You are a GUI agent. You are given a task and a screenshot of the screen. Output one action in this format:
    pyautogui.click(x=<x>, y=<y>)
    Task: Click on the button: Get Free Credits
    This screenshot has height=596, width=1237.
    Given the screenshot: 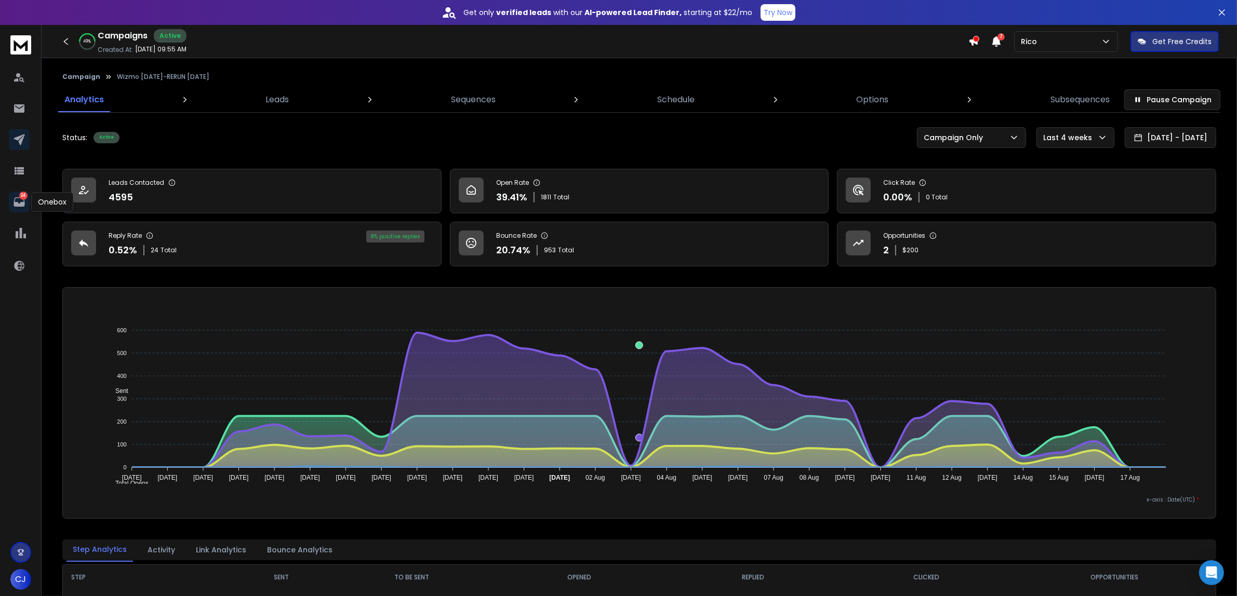 What is the action you would take?
    pyautogui.click(x=1175, y=42)
    